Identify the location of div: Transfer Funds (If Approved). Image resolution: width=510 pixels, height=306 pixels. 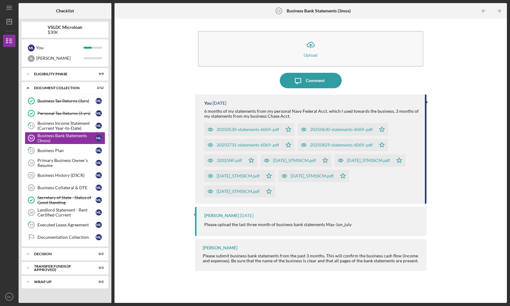
(61, 268).